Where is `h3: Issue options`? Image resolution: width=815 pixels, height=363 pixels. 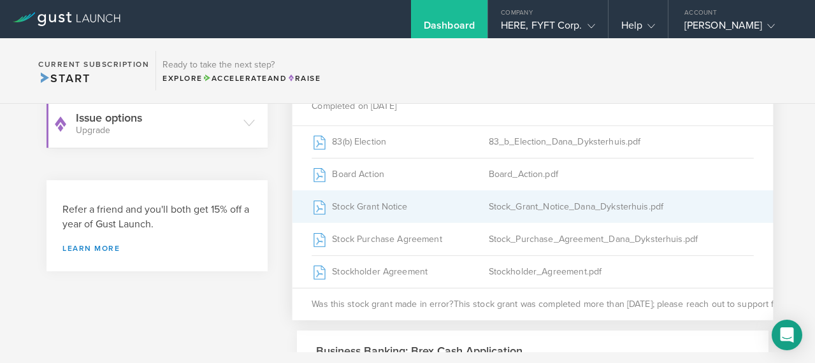 h3: Issue options is located at coordinates (156, 122).